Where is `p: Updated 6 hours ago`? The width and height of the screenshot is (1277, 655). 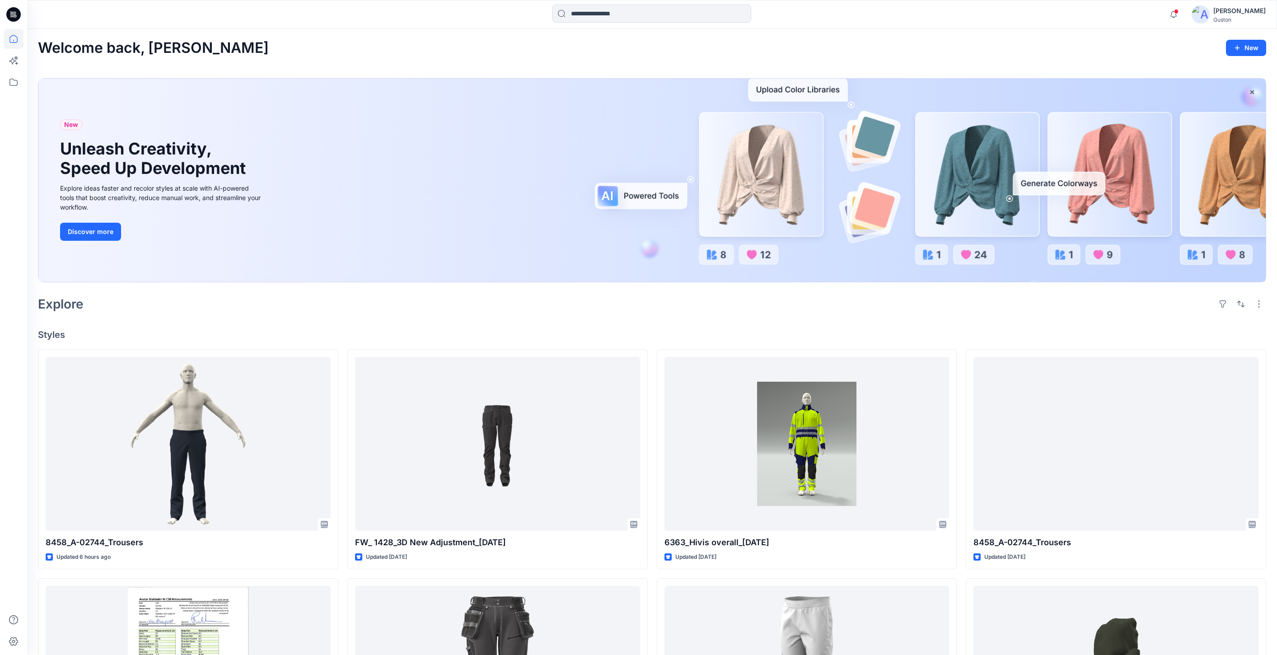
p: Updated 6 hours ago is located at coordinates (84, 557).